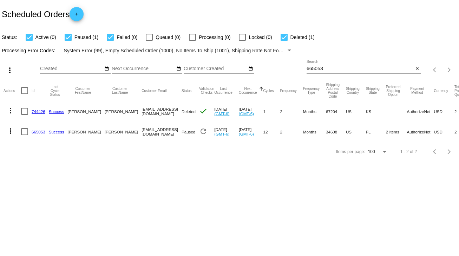  Describe the element at coordinates (441, 91) in the screenshot. I see `button: Change sorting for CurrencyIso` at that location.